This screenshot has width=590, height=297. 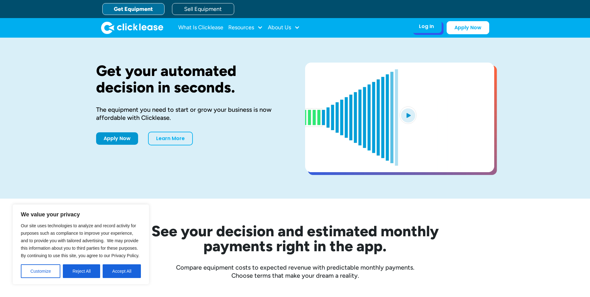 I want to click on img: Blue play button logo on a light blue circular background, so click(x=408, y=115).